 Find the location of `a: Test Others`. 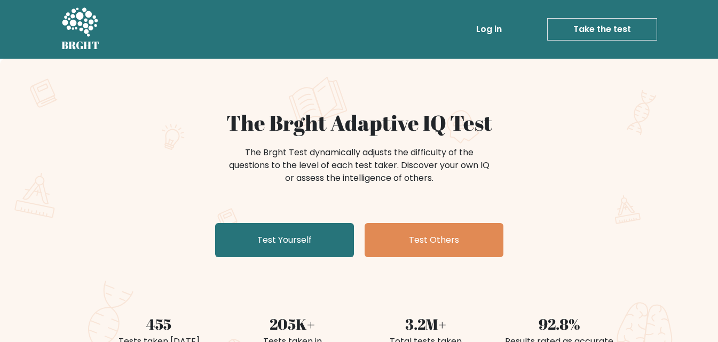

a: Test Others is located at coordinates (434, 240).